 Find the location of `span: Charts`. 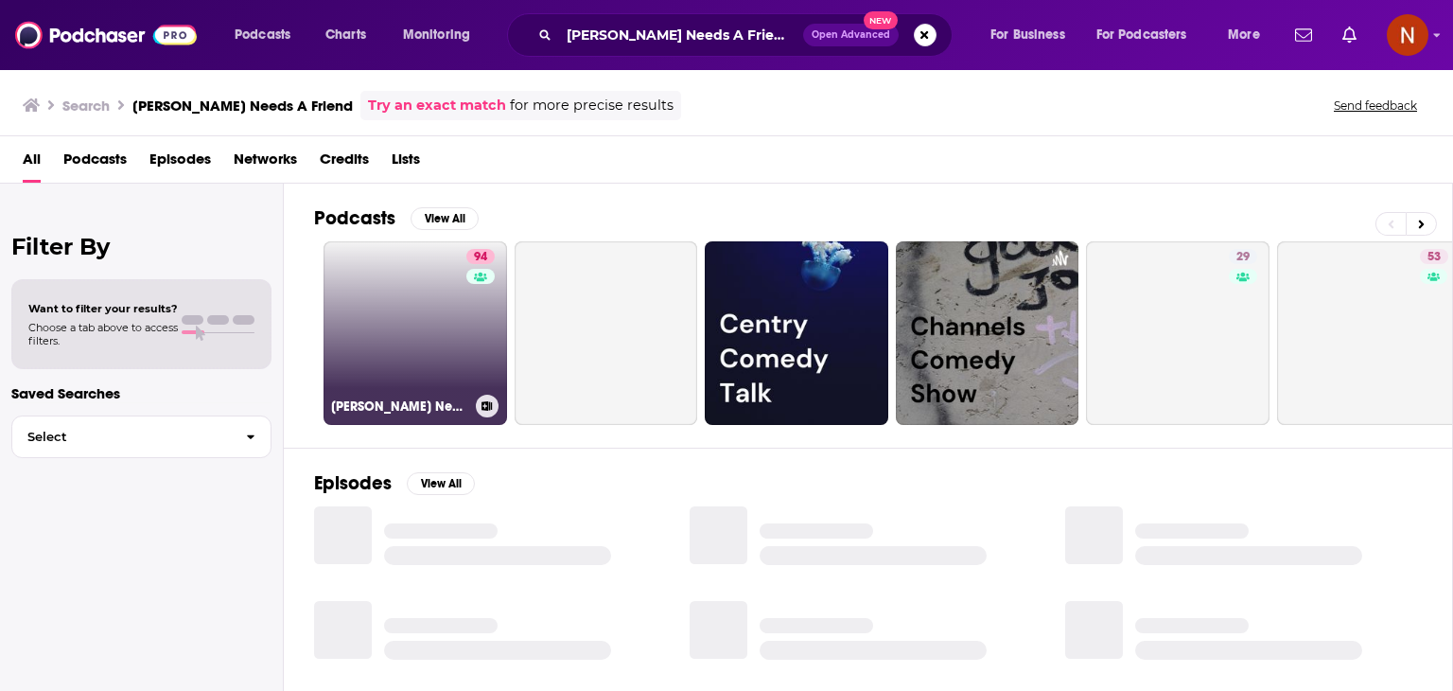

span: Charts is located at coordinates (345, 35).